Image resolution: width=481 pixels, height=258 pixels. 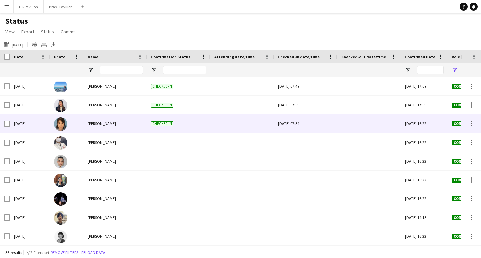 I want to click on app-action-btn: Print, so click(x=34, y=44).